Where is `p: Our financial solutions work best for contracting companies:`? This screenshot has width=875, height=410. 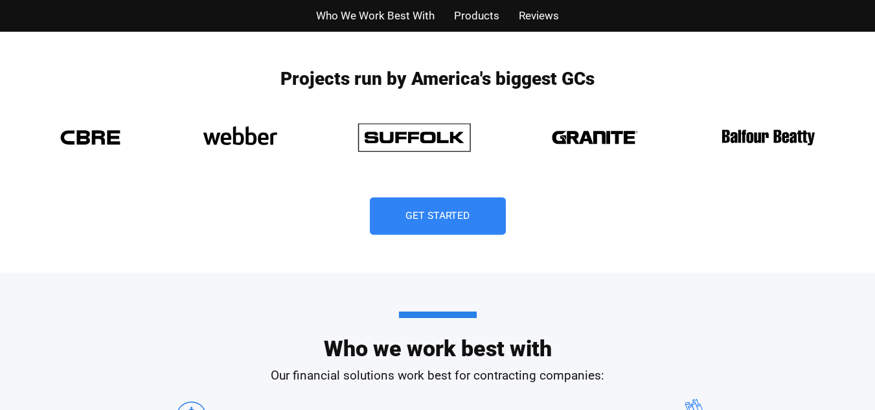
p: Our financial solutions work best for contracting companies: is located at coordinates (438, 375).